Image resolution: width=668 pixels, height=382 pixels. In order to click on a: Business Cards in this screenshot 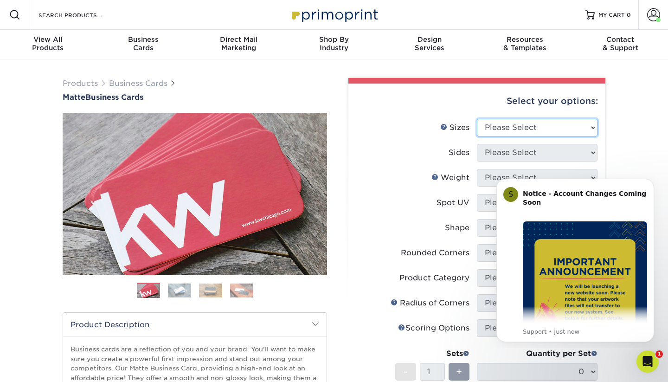, I will do `click(138, 83)`.